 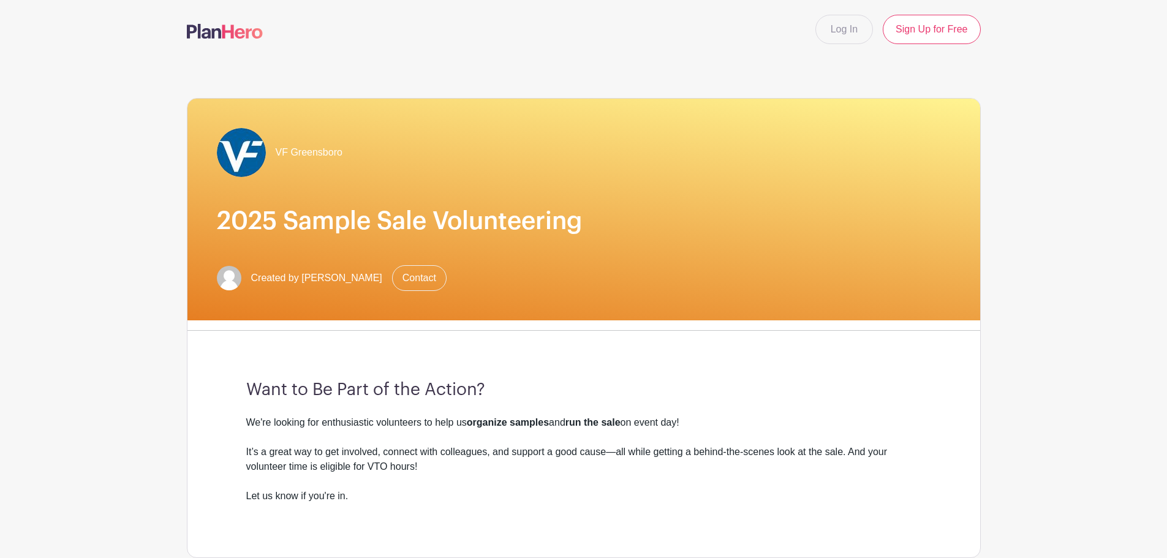 I want to click on a: Contact, so click(x=419, y=278).